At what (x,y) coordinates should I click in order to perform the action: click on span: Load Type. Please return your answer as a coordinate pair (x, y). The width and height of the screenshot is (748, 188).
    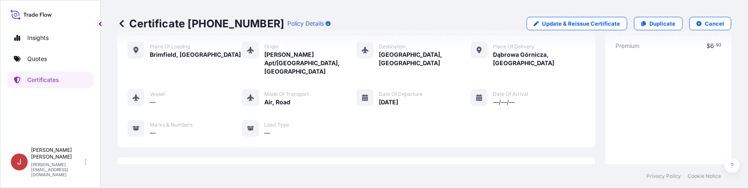
    Looking at the image, I should click on (276, 125).